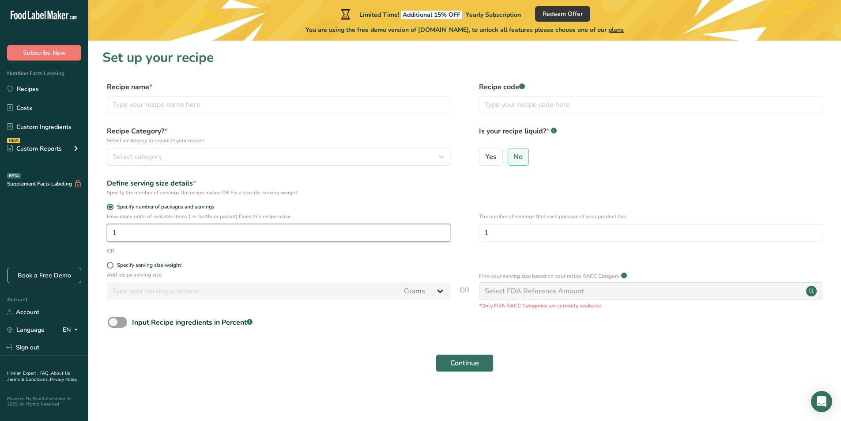 The width and height of the screenshot is (841, 421). What do you see at coordinates (44, 275) in the screenshot?
I see `a: Book a Free Demo` at bounding box center [44, 275].